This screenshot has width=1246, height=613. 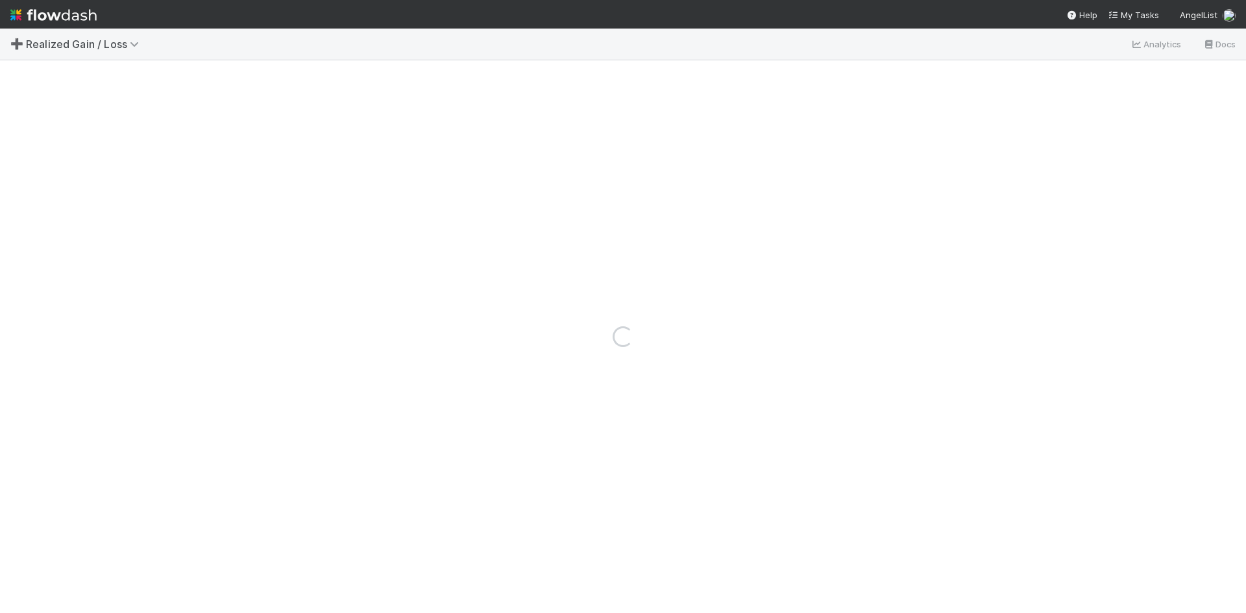 What do you see at coordinates (1133, 15) in the screenshot?
I see `a: My Tasks` at bounding box center [1133, 15].